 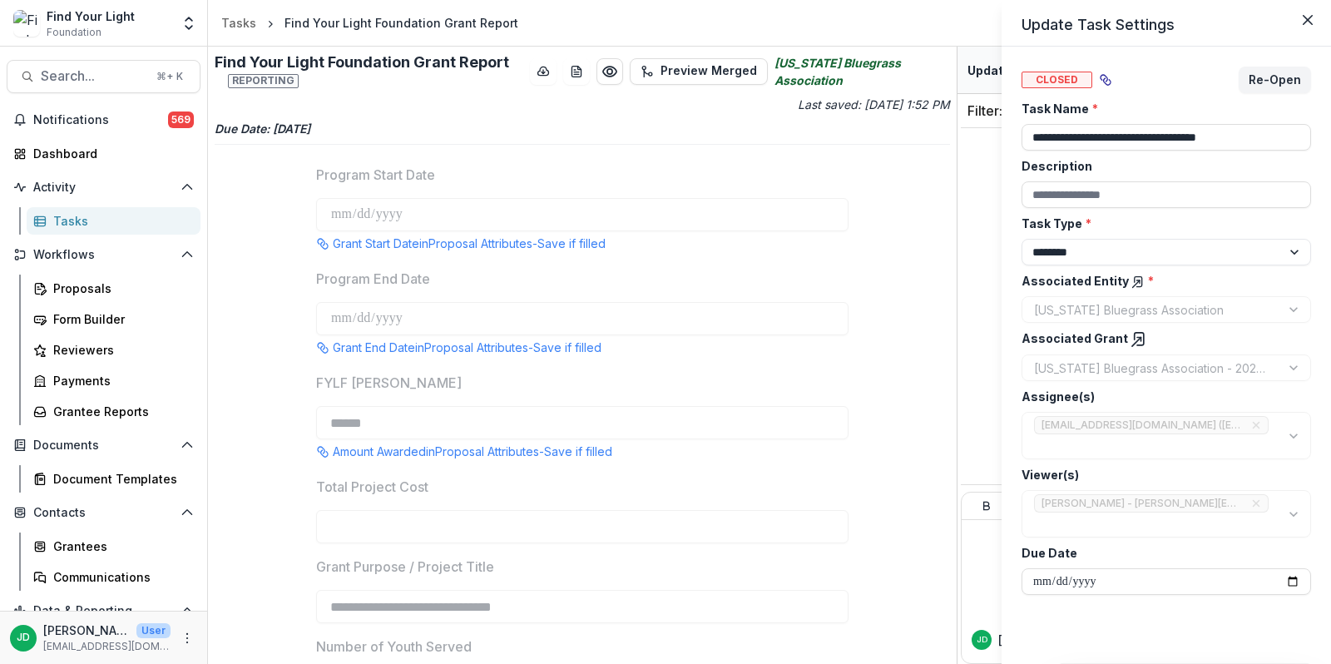 I want to click on label: Viewer(s), so click(x=1162, y=474).